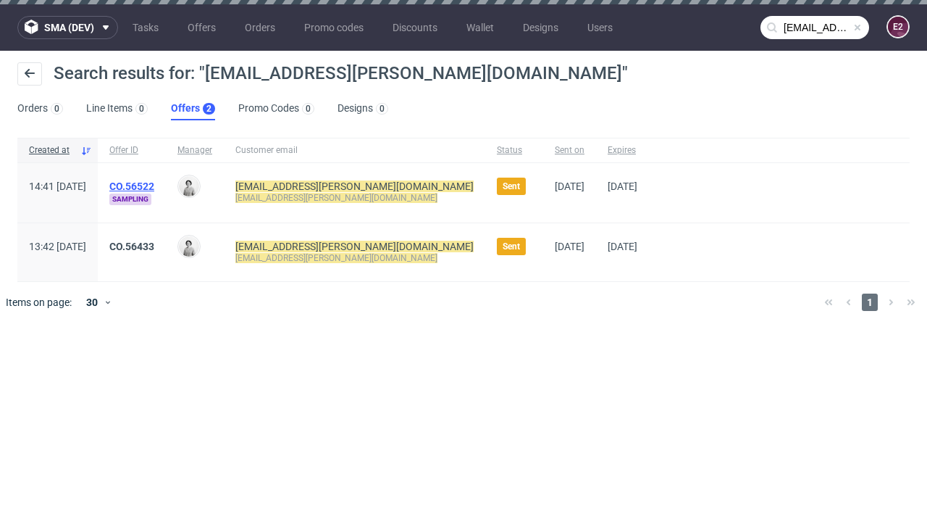 The height and width of the screenshot is (522, 927). Describe the element at coordinates (193, 109) in the screenshot. I see `a: Offers2` at that location.